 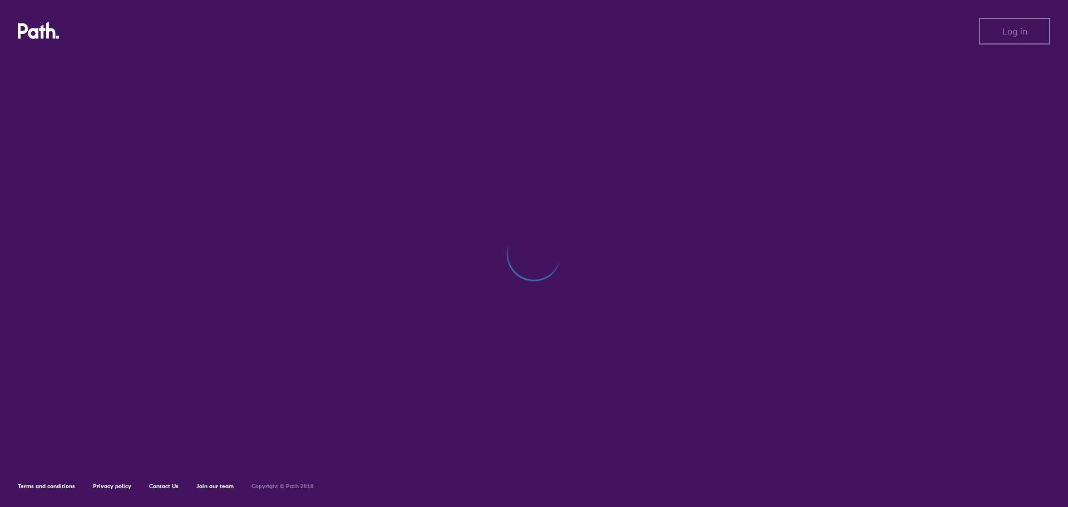 What do you see at coordinates (163, 485) in the screenshot?
I see `a: Contact Us` at bounding box center [163, 485].